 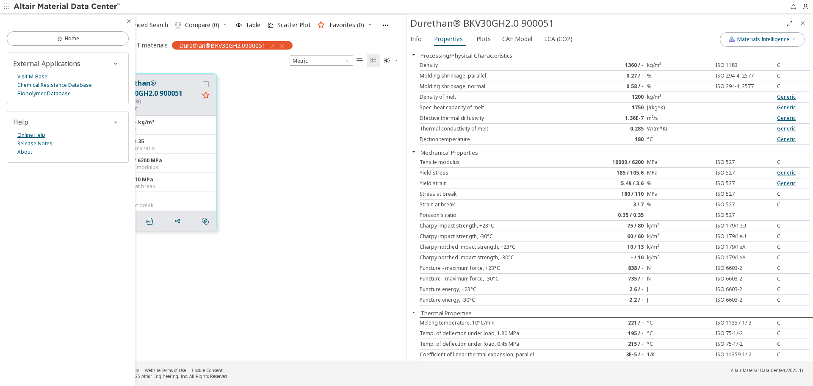 What do you see at coordinates (165, 160) in the screenshot?
I see `div: 10000 / 6200 MPa` at bounding box center [165, 160].